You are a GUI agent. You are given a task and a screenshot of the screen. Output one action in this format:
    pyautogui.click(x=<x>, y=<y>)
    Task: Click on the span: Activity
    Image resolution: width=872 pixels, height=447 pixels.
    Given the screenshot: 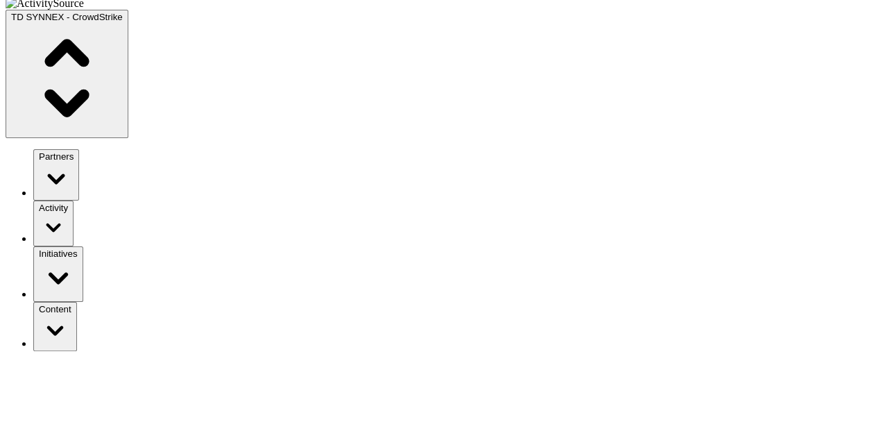 What is the action you would take?
    pyautogui.click(x=53, y=207)
    